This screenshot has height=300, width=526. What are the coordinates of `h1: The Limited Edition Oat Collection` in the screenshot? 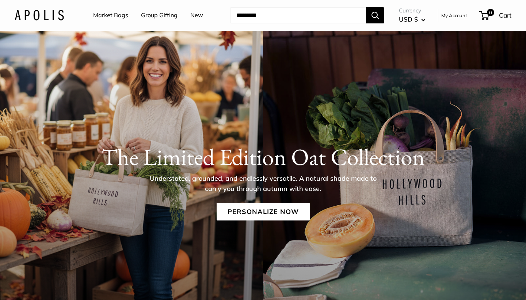 It's located at (263, 156).